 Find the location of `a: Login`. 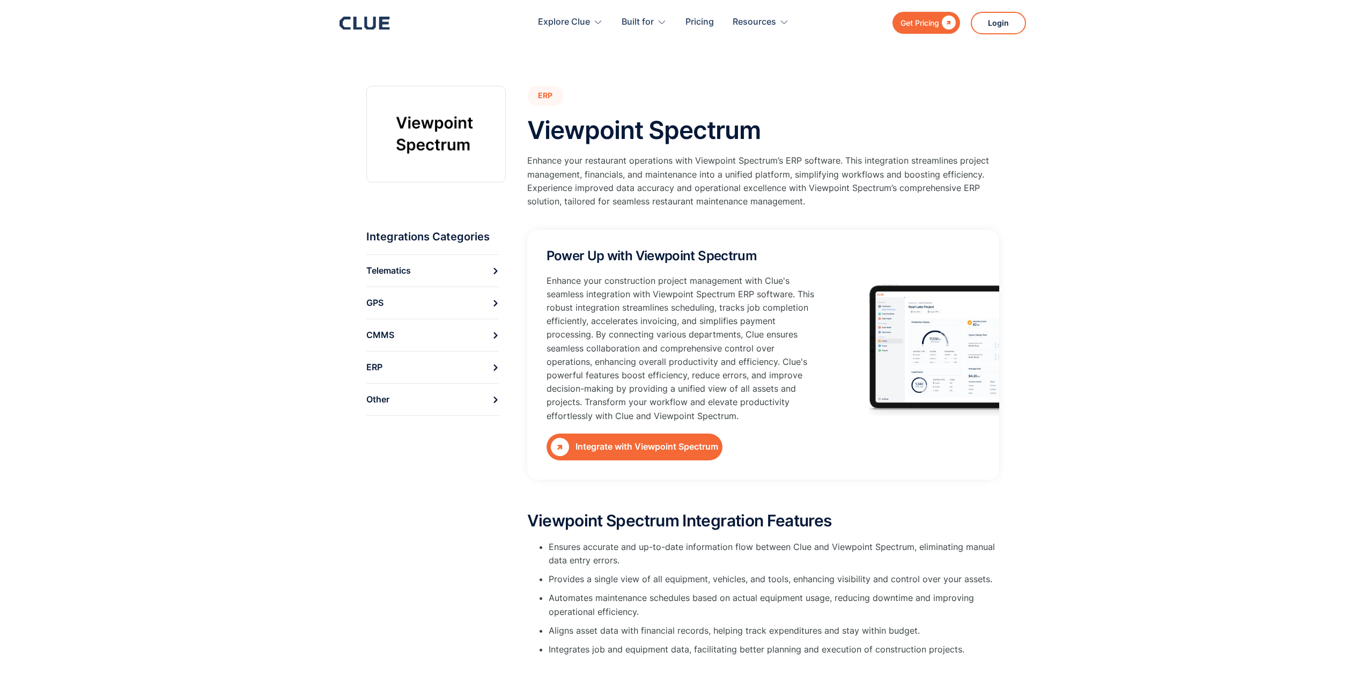

a: Login is located at coordinates (998, 23).